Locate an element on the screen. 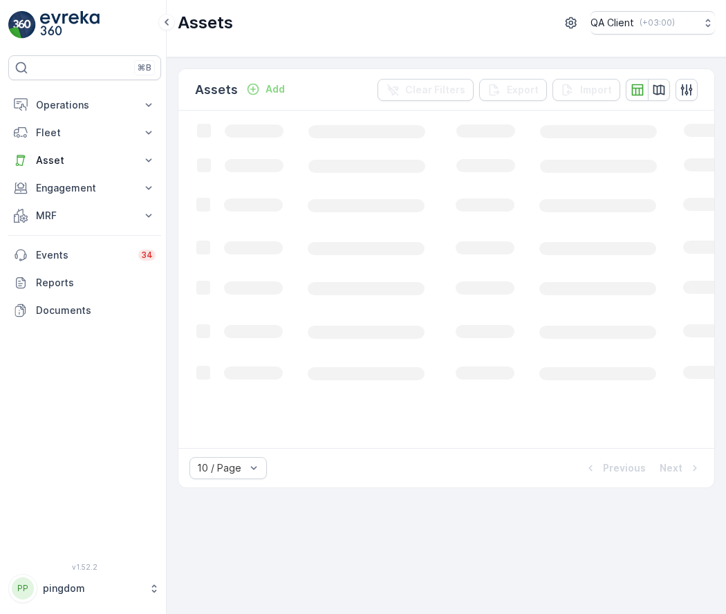 This screenshot has height=614, width=726. a: Documents is located at coordinates (84, 310).